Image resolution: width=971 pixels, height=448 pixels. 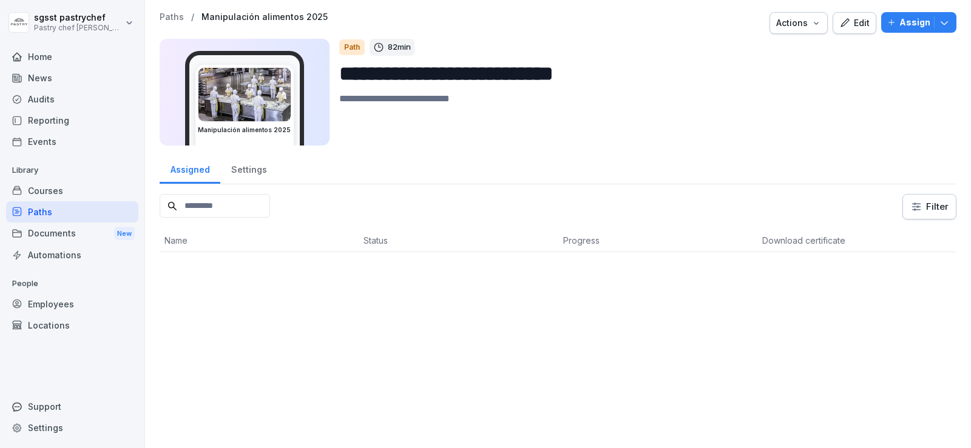 I want to click on p: Library, so click(x=72, y=170).